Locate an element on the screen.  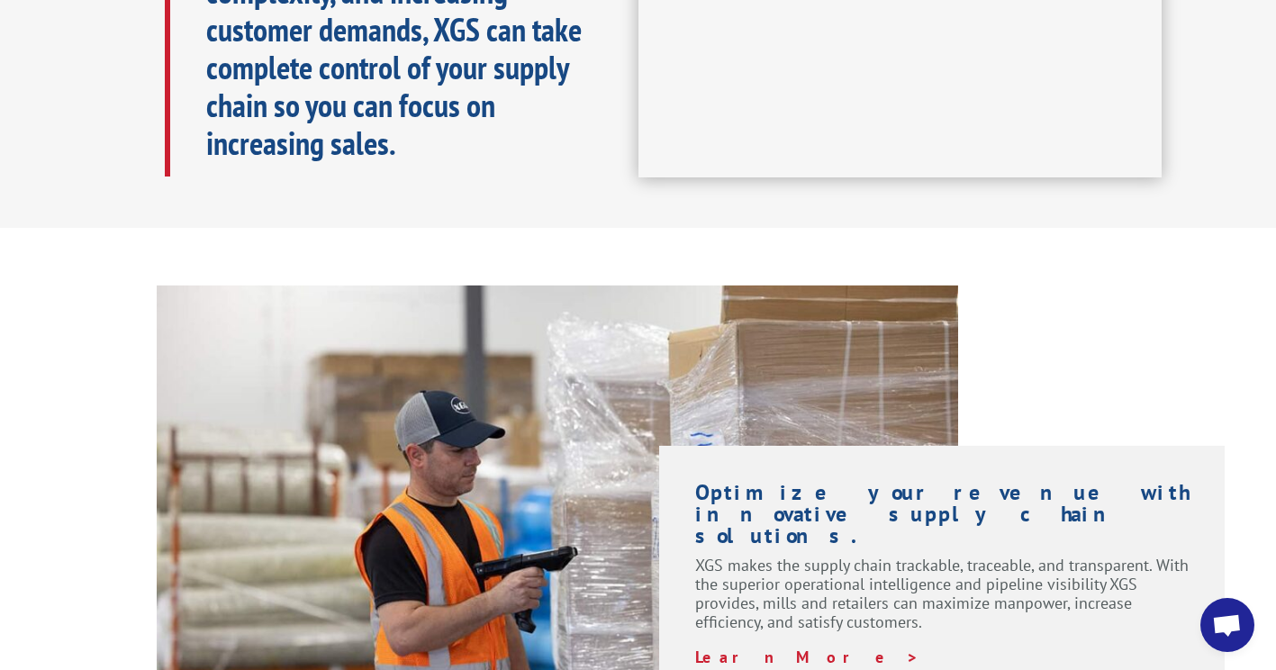
a: Learn More > is located at coordinates (807, 656).